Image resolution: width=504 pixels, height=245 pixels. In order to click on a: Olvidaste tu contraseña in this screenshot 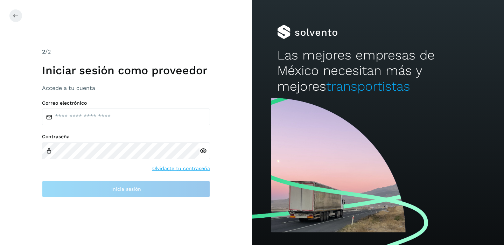, I will do `click(181, 168)`.